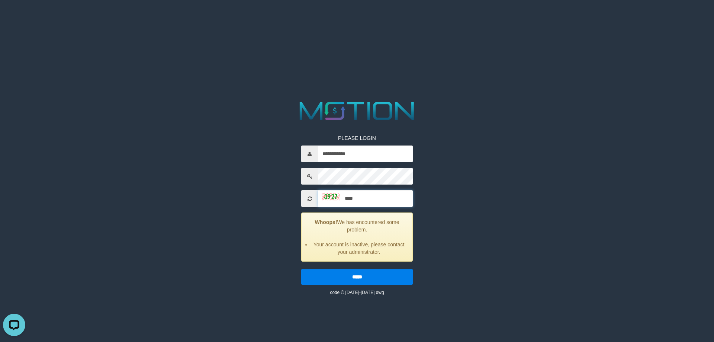  I want to click on img: MOTION_logo.png, so click(357, 111).